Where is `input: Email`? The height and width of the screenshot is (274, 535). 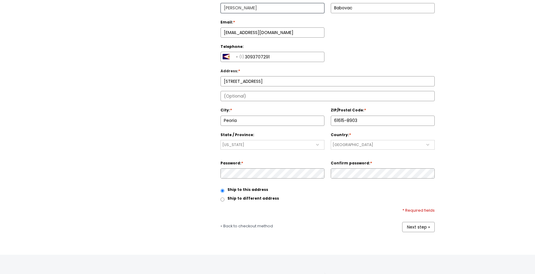 input: Email is located at coordinates (272, 33).